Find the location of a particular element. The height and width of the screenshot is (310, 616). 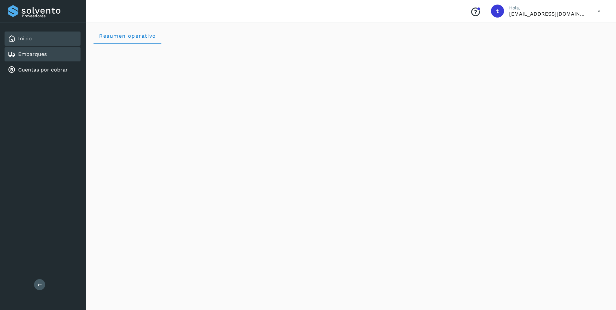

div: Embarques is located at coordinates (43, 54).